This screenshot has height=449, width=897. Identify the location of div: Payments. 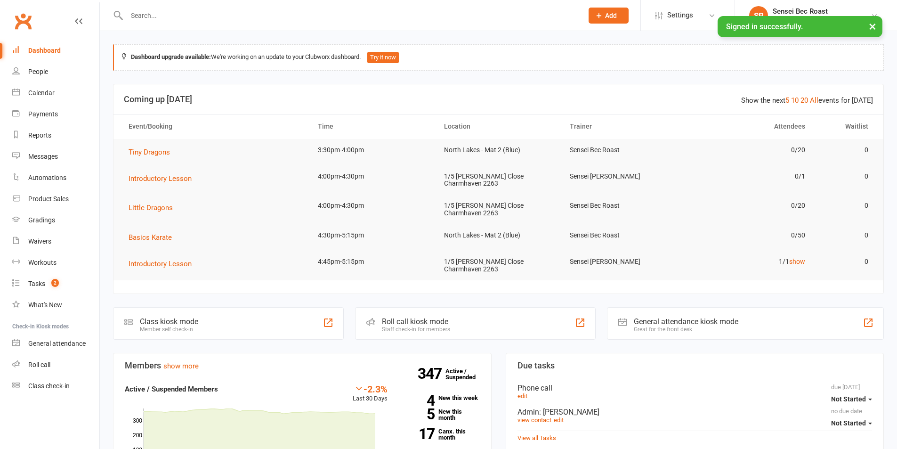
(43, 114).